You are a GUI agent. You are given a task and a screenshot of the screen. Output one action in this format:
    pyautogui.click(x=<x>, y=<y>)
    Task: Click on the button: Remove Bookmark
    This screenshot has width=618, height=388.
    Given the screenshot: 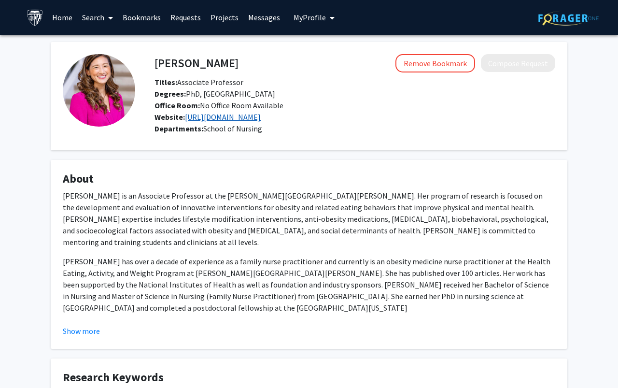 What is the action you would take?
    pyautogui.click(x=435, y=63)
    